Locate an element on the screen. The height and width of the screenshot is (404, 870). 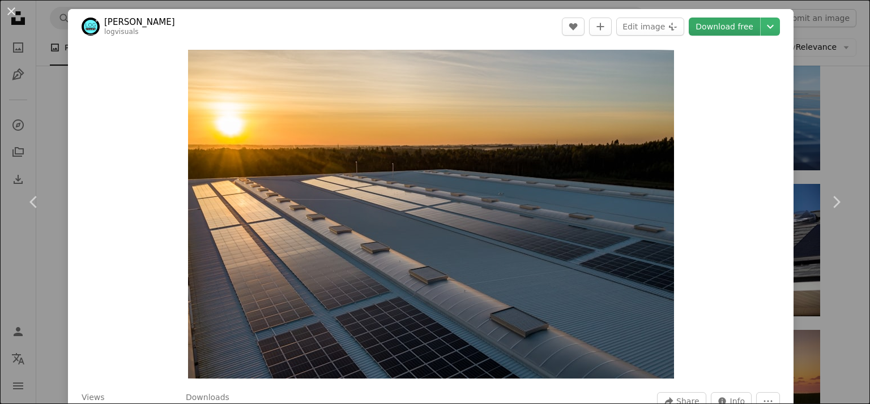
button: Add to Collection is located at coordinates (600, 27).